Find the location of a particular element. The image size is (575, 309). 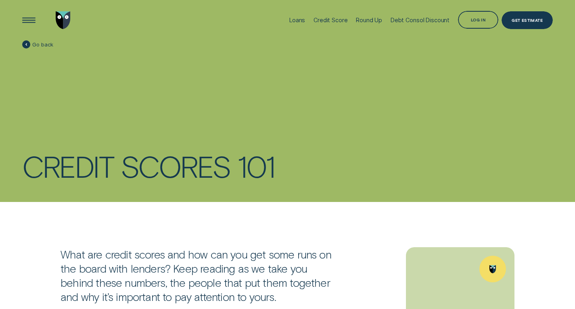

img: Wisr is located at coordinates (63, 20).